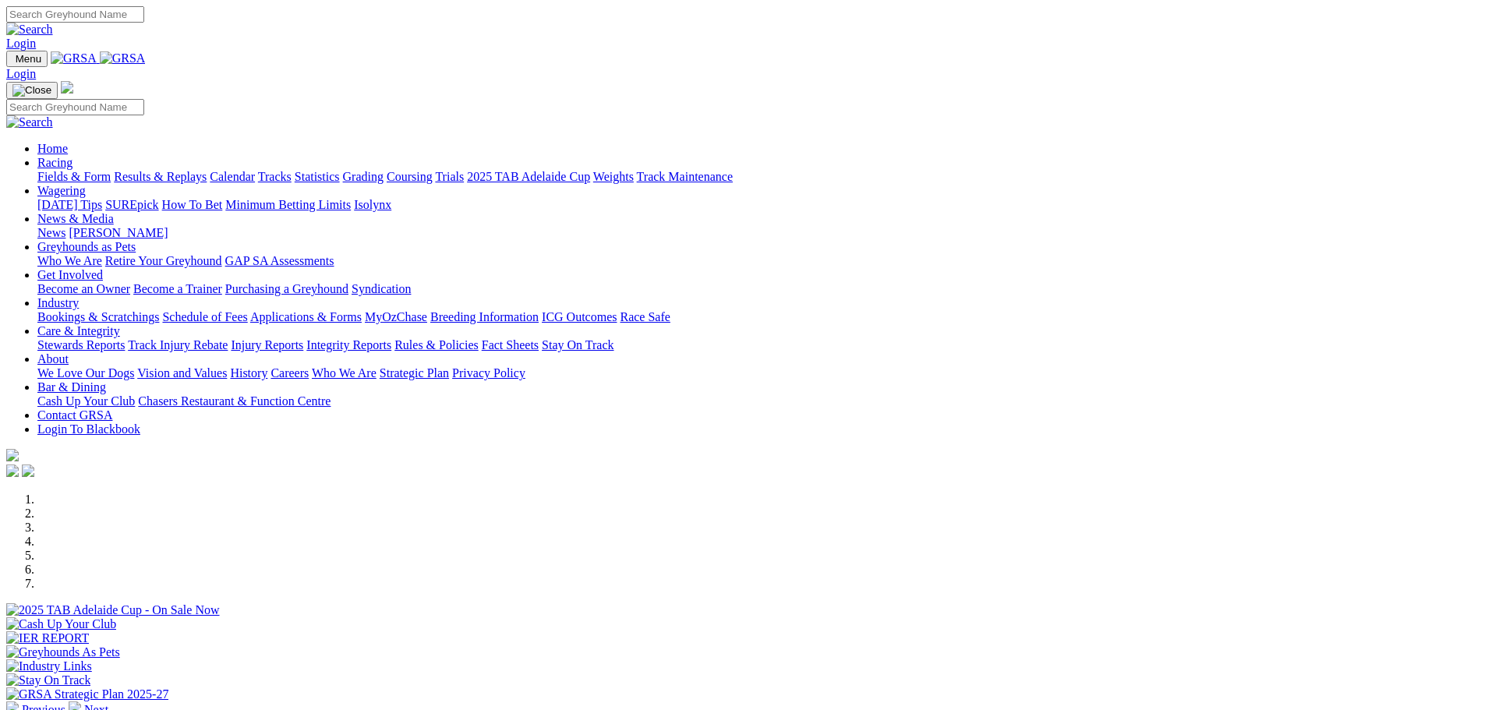  I want to click on a: MyOzChase, so click(396, 316).